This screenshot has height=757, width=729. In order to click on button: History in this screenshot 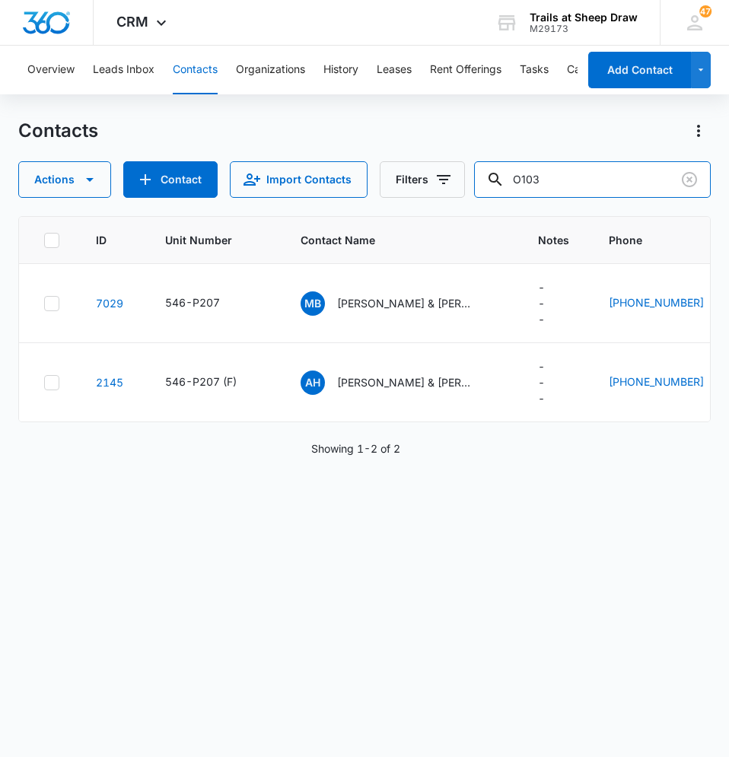, I will do `click(341, 70)`.